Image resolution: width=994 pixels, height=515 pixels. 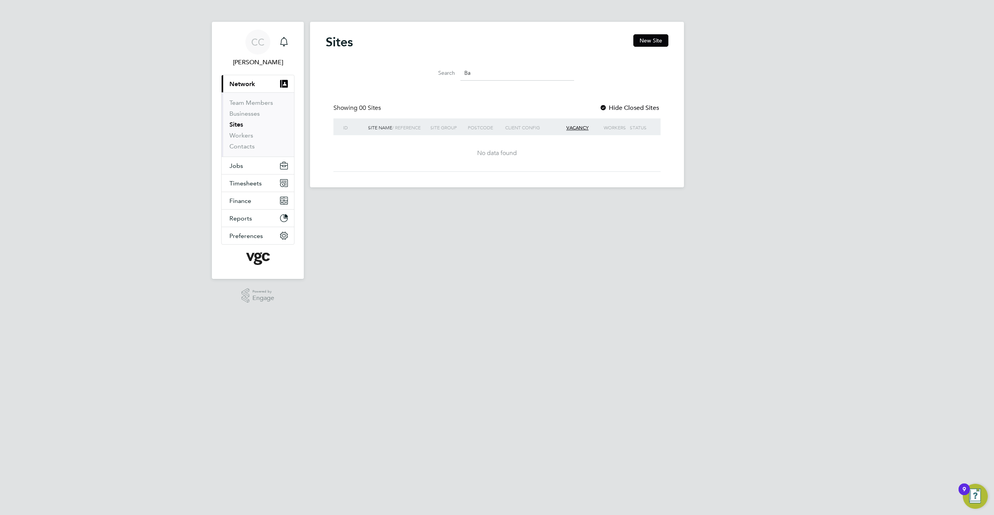 What do you see at coordinates (651, 41) in the screenshot?
I see `button: New Site` at bounding box center [651, 41].